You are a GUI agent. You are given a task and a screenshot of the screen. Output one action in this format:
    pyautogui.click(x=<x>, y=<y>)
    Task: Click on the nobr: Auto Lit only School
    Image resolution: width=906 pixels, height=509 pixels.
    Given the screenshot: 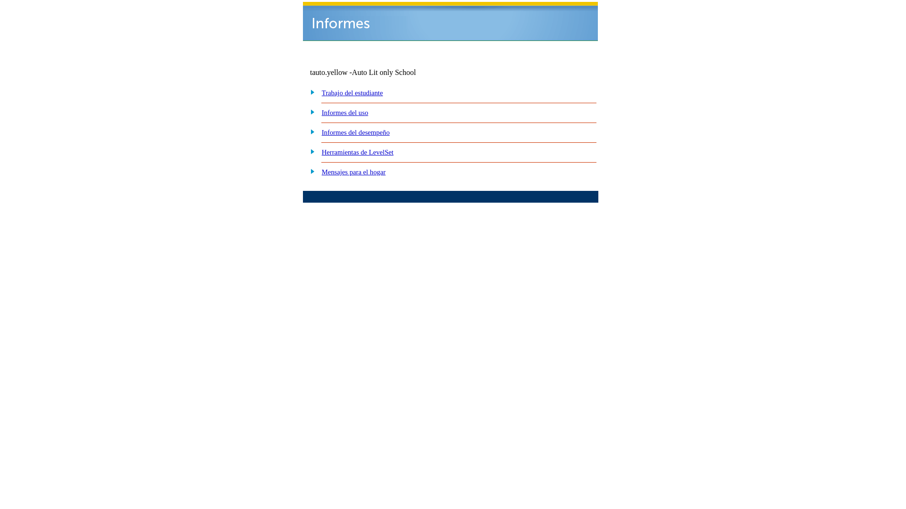 What is the action you would take?
    pyautogui.click(x=384, y=72)
    